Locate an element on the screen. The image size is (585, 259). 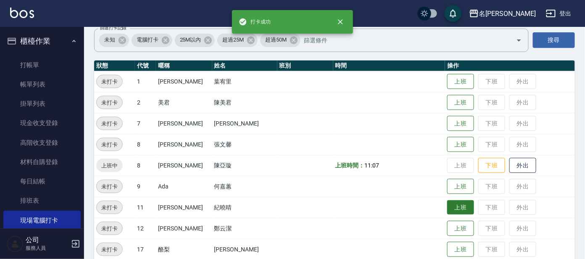
td: Ada is located at coordinates (184, 186).